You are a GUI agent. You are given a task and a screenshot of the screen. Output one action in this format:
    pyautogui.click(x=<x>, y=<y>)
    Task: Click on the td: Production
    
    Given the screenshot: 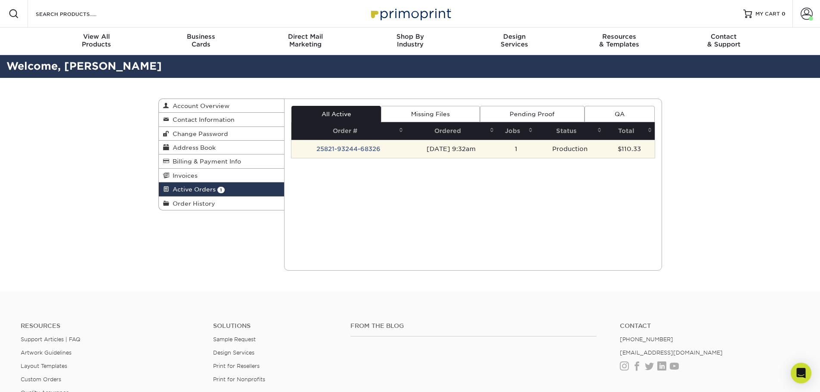 What is the action you would take?
    pyautogui.click(x=570, y=149)
    